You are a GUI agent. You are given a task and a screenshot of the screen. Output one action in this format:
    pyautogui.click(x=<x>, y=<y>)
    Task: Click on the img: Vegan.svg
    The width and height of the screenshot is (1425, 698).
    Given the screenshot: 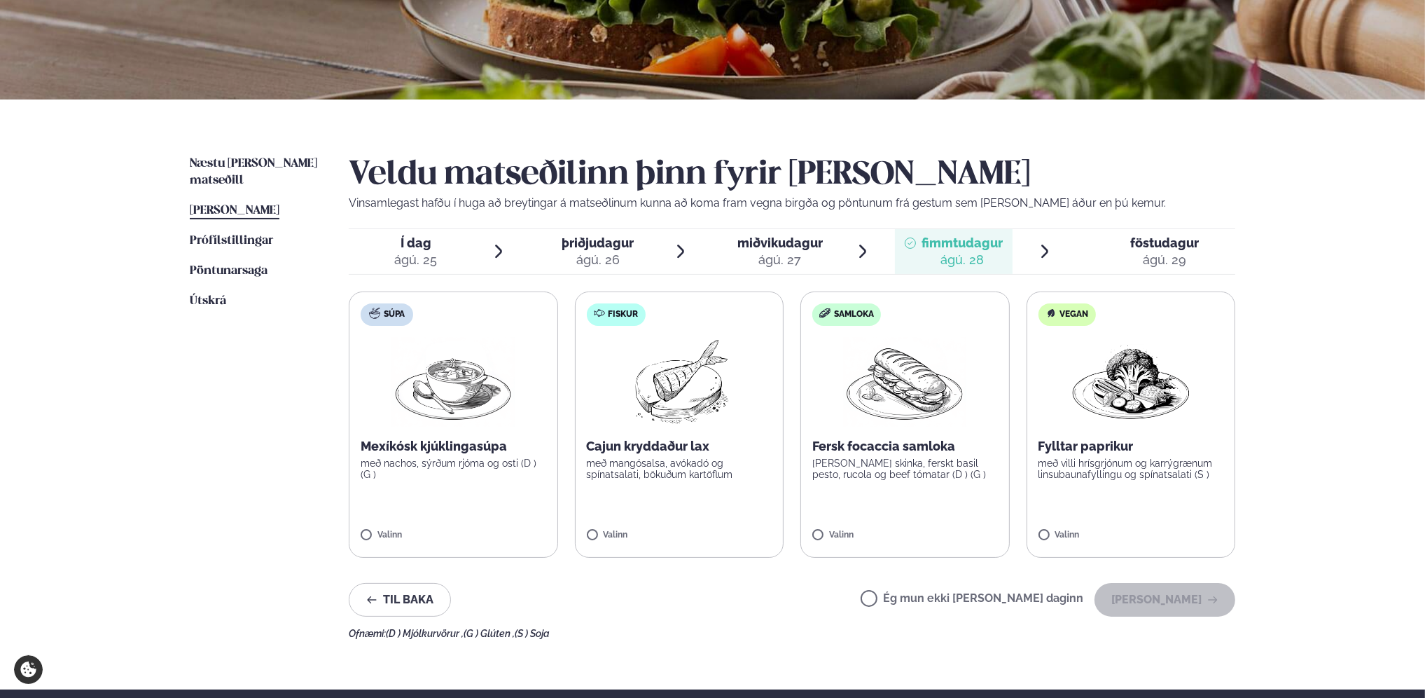 What is the action you would take?
    pyautogui.click(x=1051, y=313)
    